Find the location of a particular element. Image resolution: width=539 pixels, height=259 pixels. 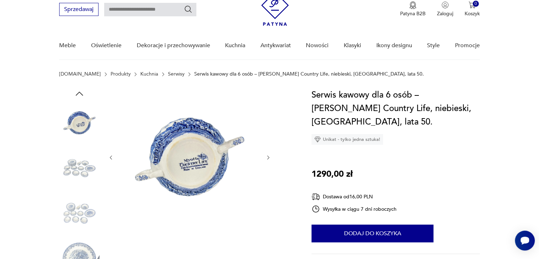

a: Serwisy is located at coordinates (176, 74).